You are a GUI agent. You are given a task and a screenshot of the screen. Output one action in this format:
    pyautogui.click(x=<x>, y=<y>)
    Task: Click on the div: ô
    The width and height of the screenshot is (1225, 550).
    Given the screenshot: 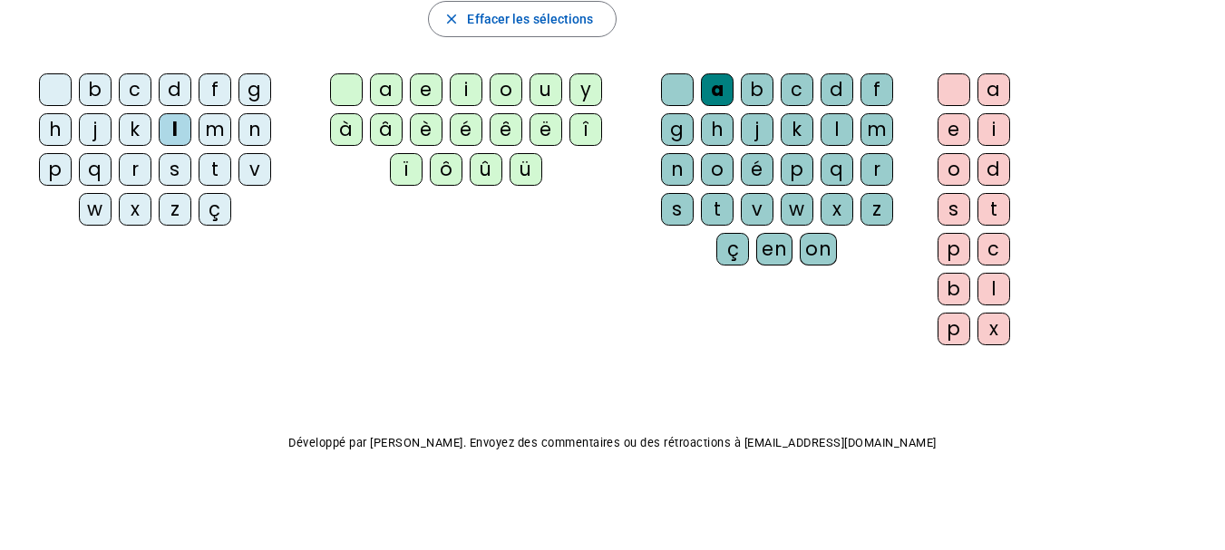 What is the action you would take?
    pyautogui.click(x=446, y=170)
    